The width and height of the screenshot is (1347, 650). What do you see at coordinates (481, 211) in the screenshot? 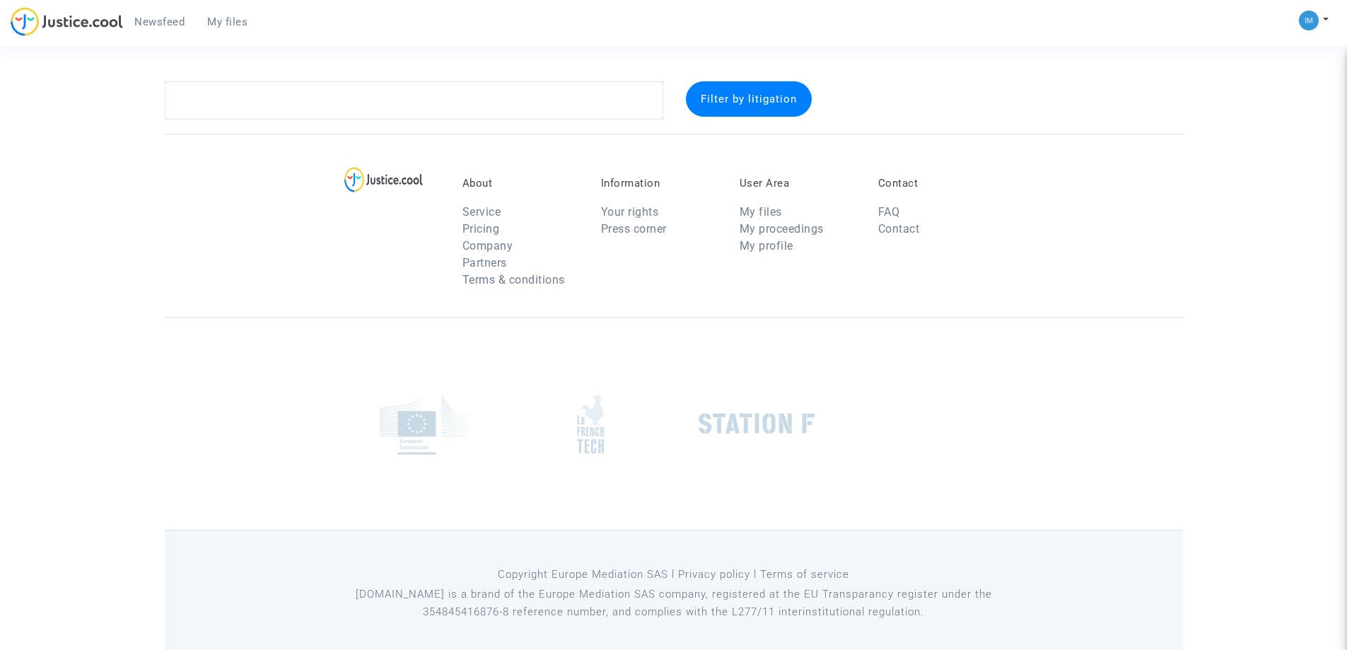
I see `a: Service` at bounding box center [481, 211].